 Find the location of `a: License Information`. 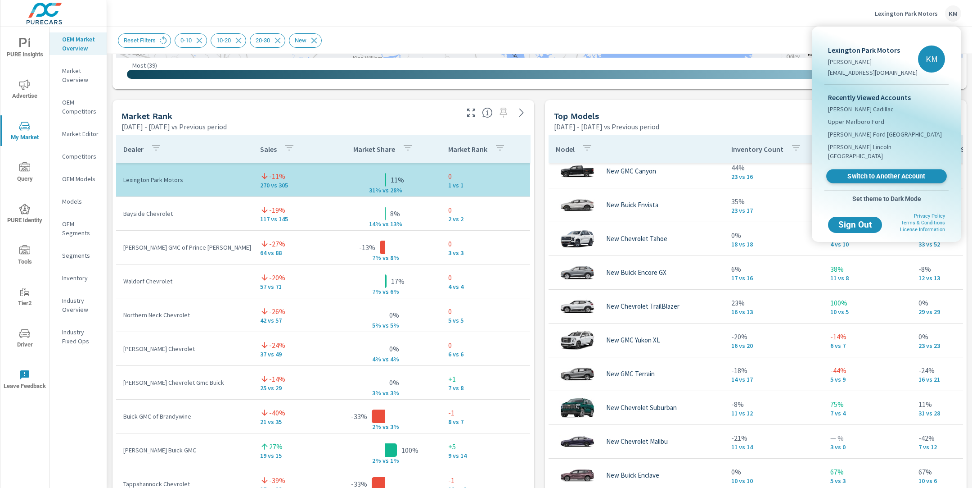

a: License Information is located at coordinates (923, 229).